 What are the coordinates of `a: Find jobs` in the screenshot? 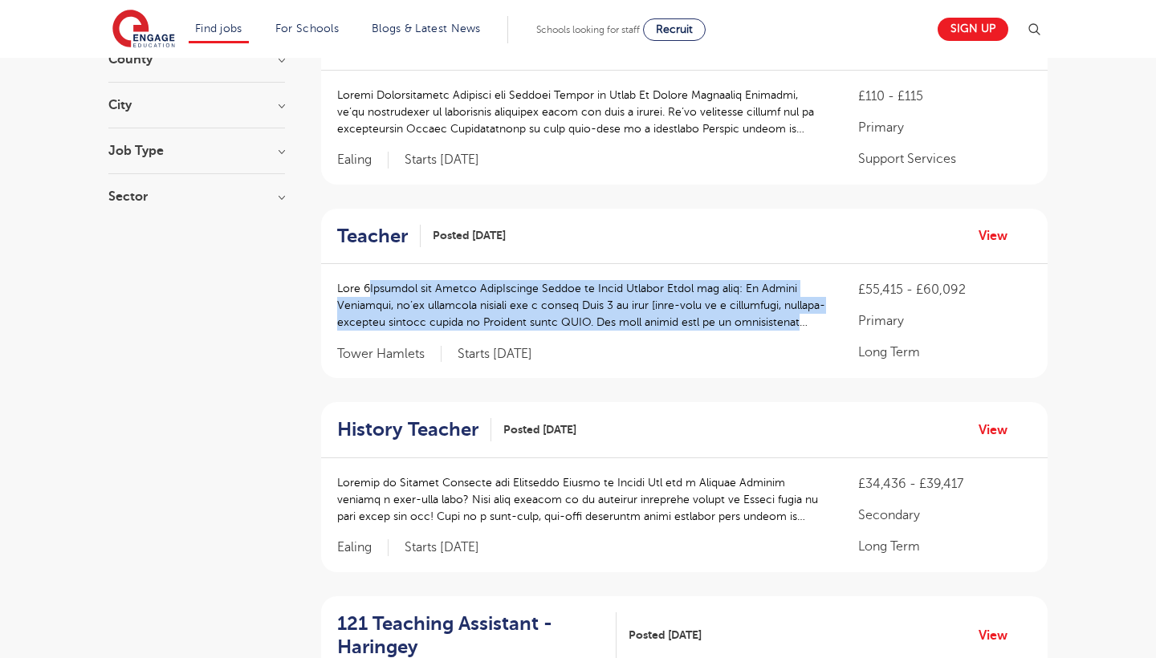 It's located at (218, 28).